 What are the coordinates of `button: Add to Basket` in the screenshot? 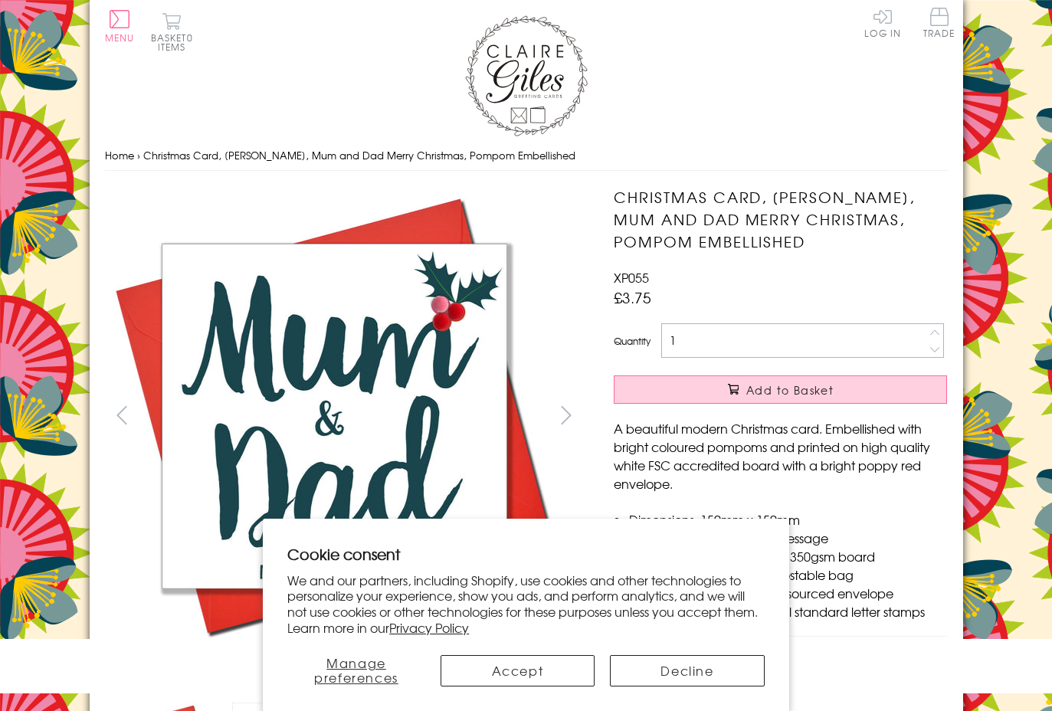 It's located at (780, 389).